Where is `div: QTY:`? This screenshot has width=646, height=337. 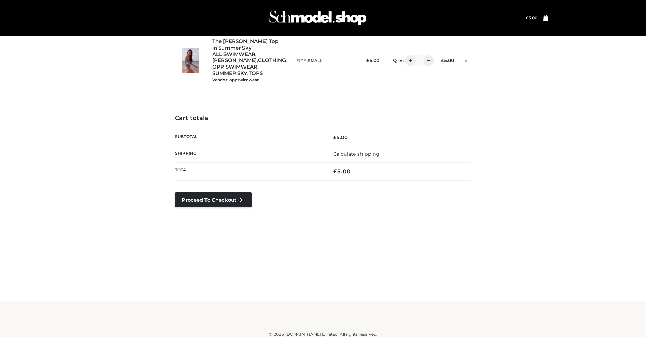
div: QTY: is located at coordinates (408, 61).